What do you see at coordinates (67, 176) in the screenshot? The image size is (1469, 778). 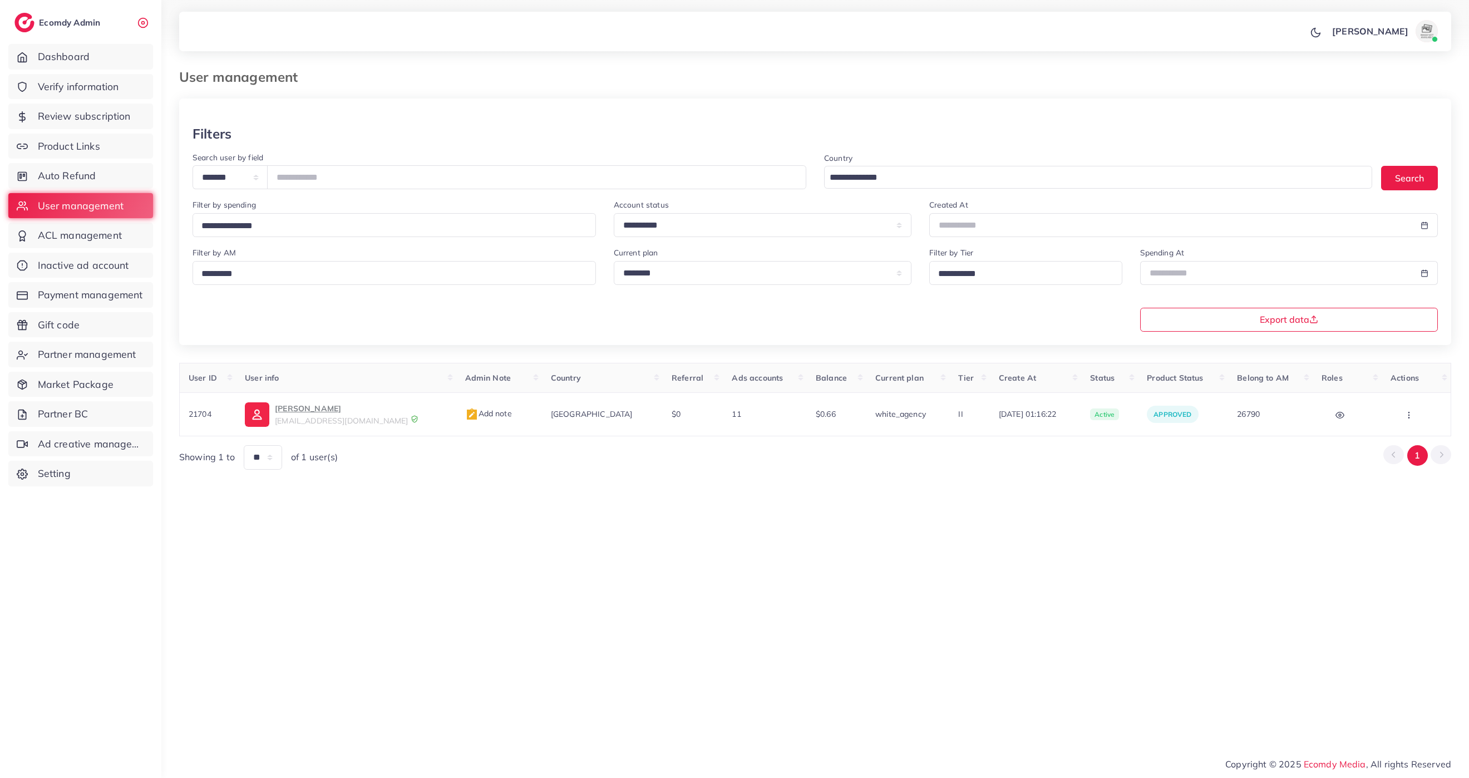 I see `span: Auto Refund` at bounding box center [67, 176].